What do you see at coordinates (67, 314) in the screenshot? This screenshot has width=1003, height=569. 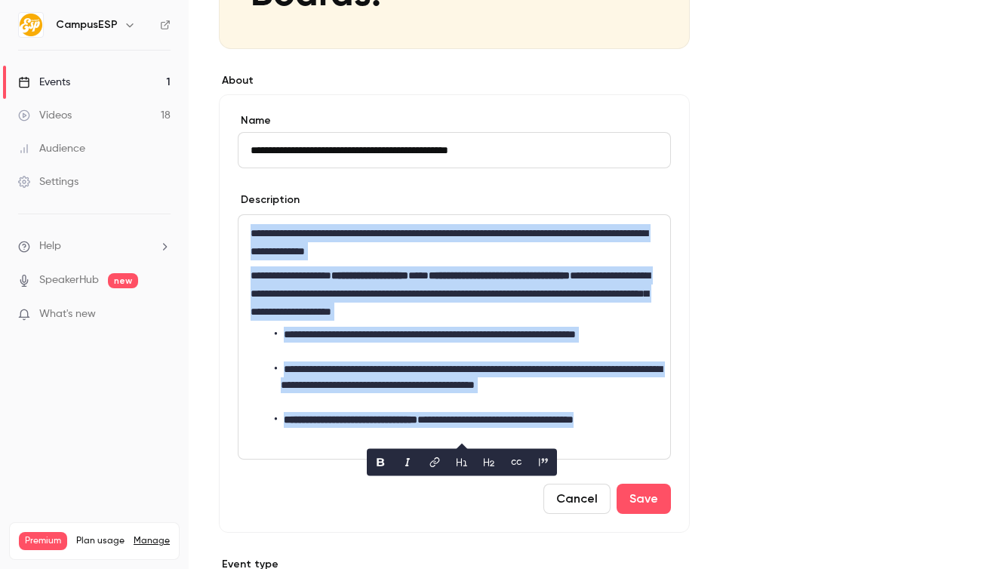 I see `span: What's new` at bounding box center [67, 314].